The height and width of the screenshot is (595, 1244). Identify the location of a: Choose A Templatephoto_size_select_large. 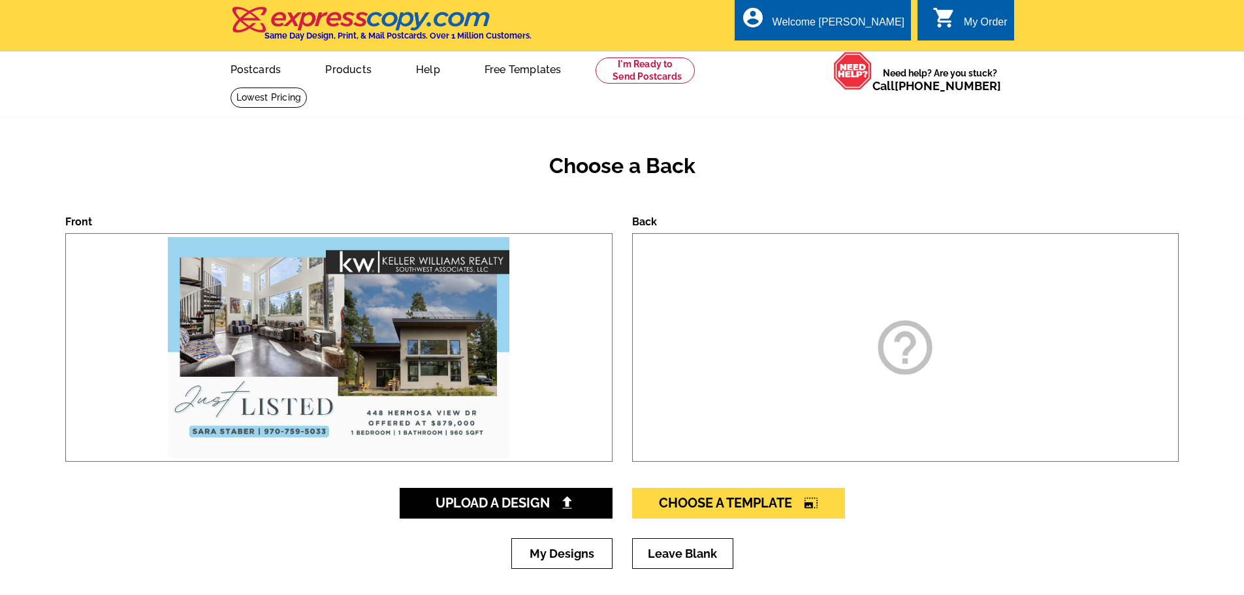
(739, 503).